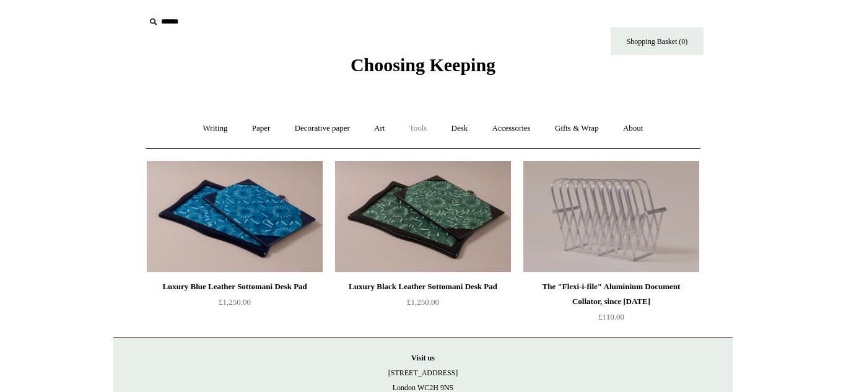 This screenshot has width=846, height=392. I want to click on span: Choosing Keeping, so click(423, 64).